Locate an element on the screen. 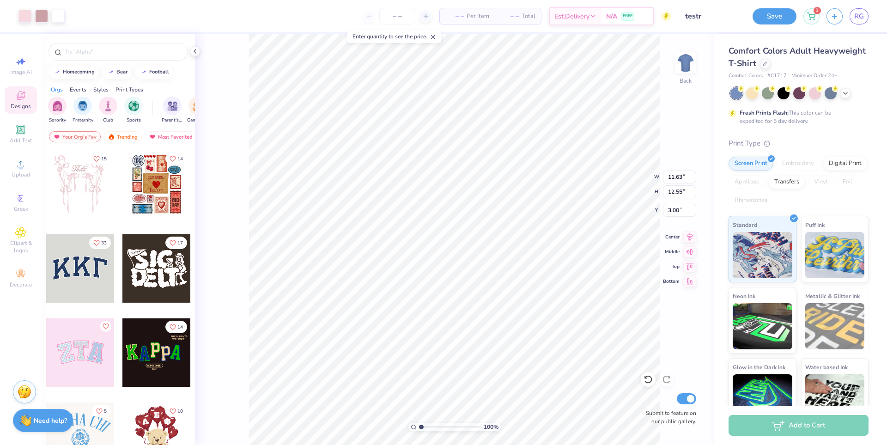  img: Game Day Image is located at coordinates (198, 106).